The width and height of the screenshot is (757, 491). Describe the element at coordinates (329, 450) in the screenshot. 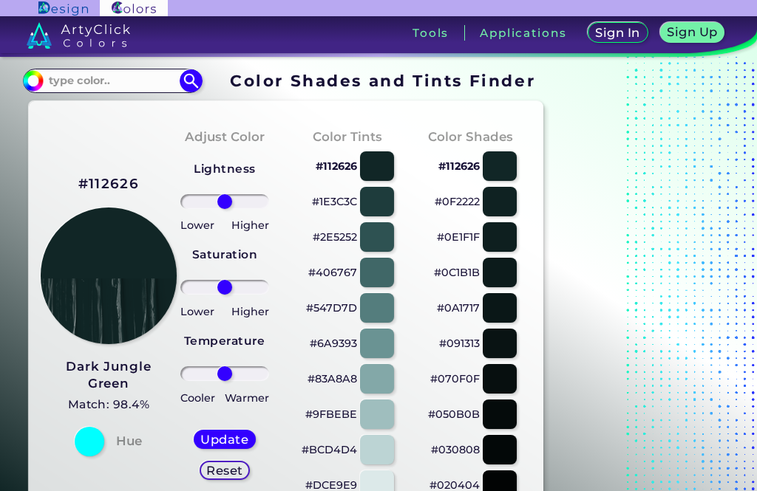

I see `p: #BCD4D4` at that location.